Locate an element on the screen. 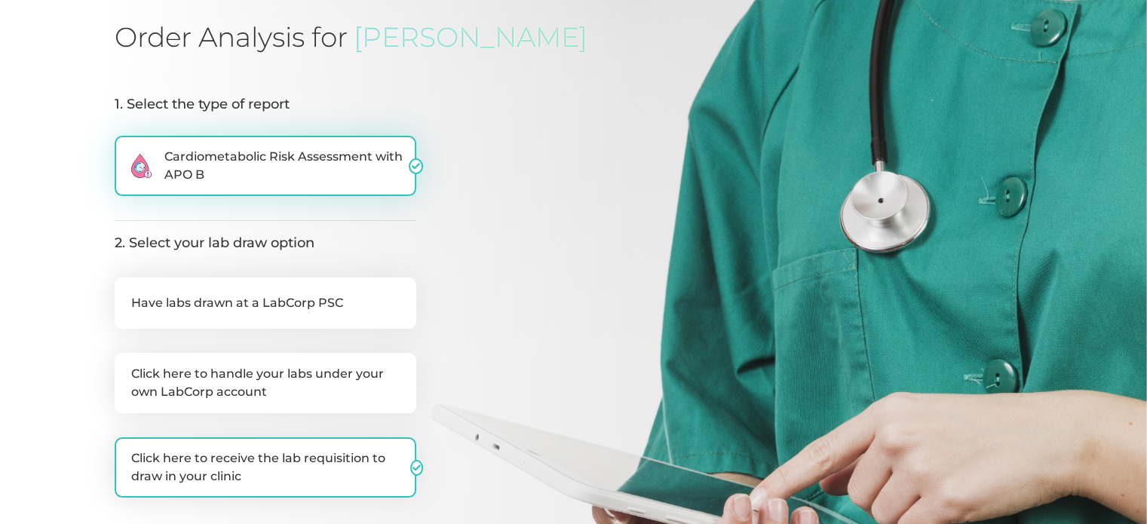 The width and height of the screenshot is (1147, 524). label: Have labs drawn at a LabCorp PSC is located at coordinates (266, 303).